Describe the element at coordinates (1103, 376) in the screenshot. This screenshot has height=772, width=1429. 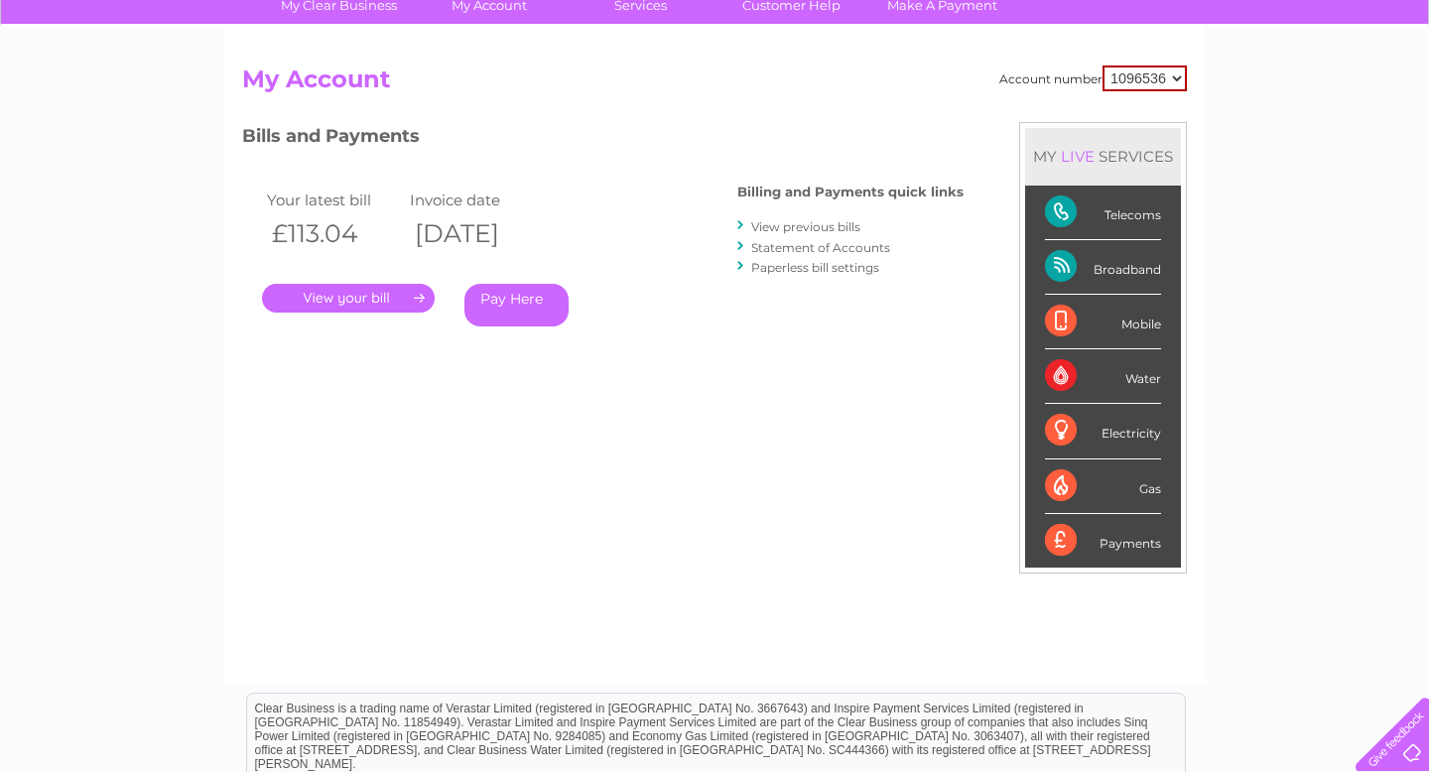
I see `div: Water` at that location.